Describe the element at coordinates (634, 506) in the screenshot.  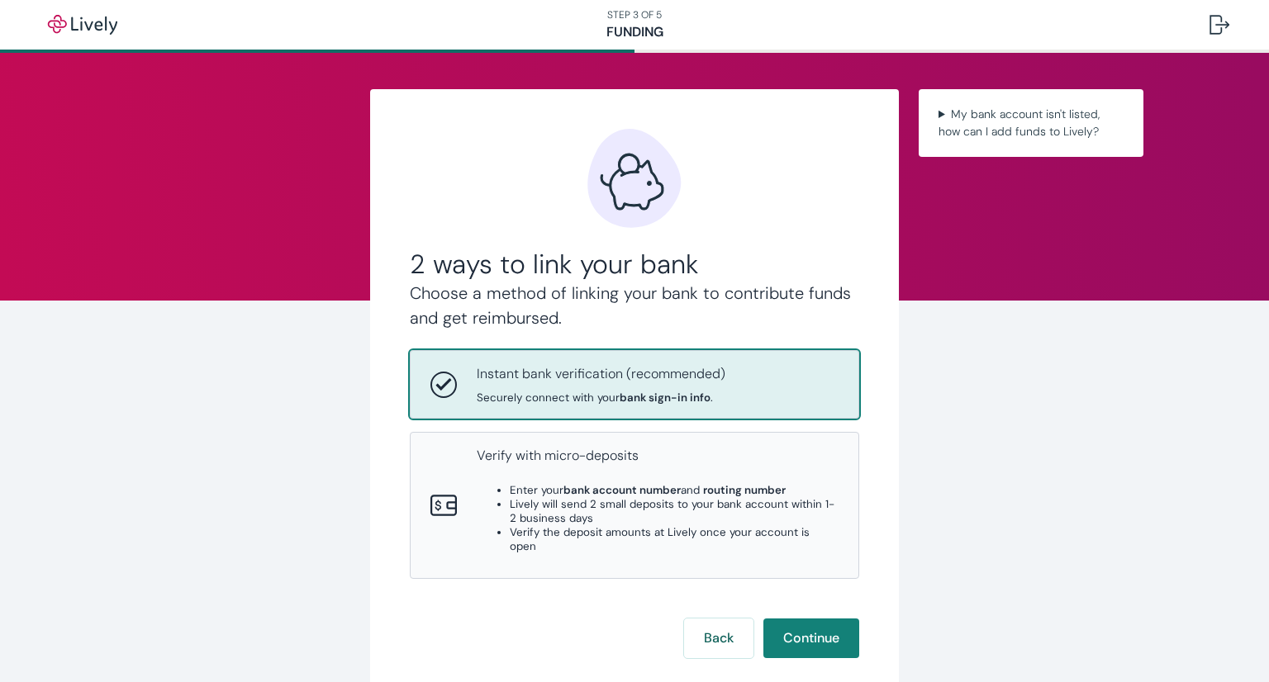
I see `button: Micro-depositsVerify with micro-depositsEnter yourbank account numberand routing numberLively wil...` at that location.